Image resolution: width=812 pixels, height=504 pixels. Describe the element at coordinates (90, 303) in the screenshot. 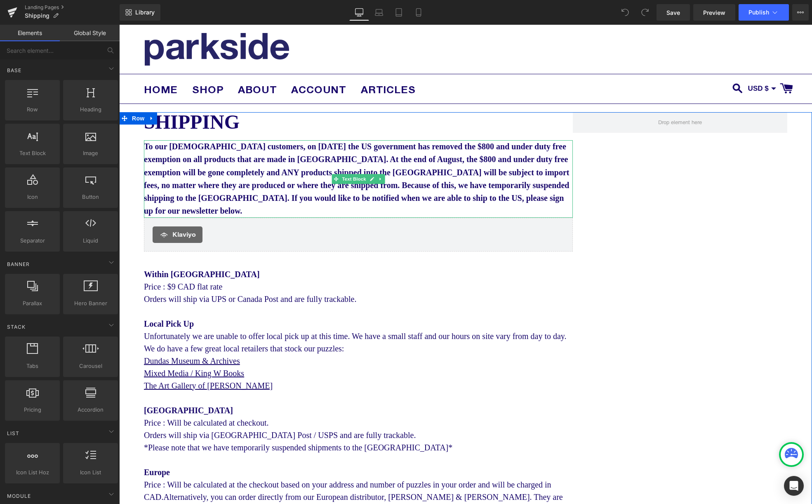

I see `span: Hero Banner` at that location.